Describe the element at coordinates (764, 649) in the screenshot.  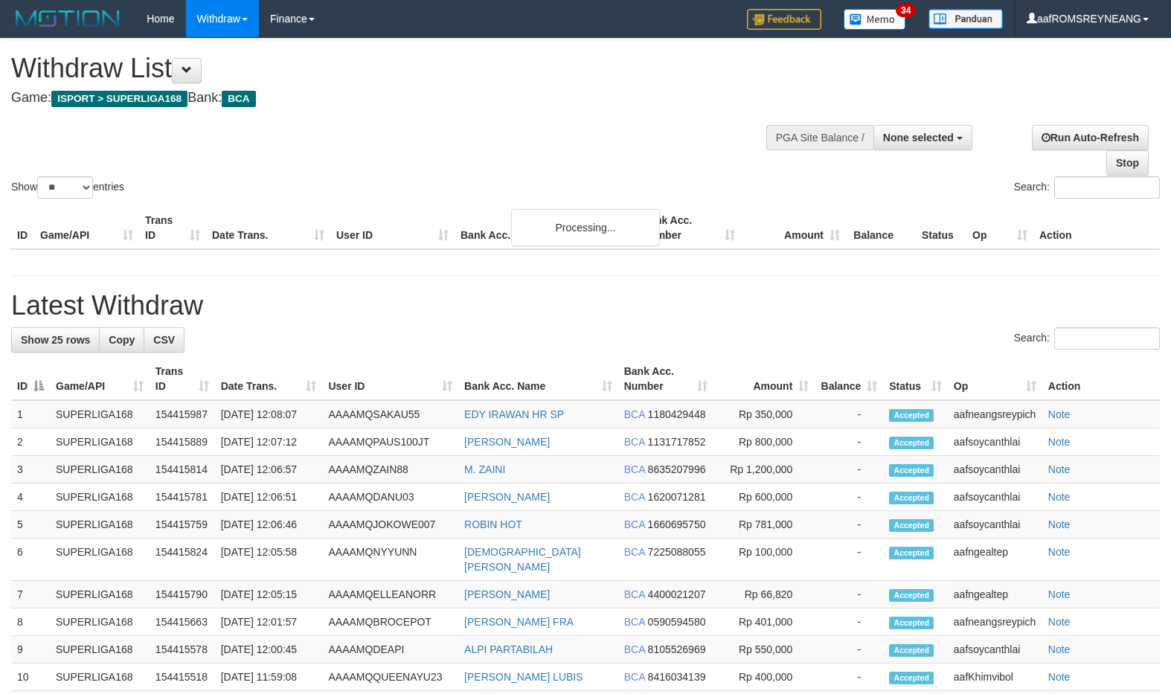
I see `td: Rp 550,000` at that location.